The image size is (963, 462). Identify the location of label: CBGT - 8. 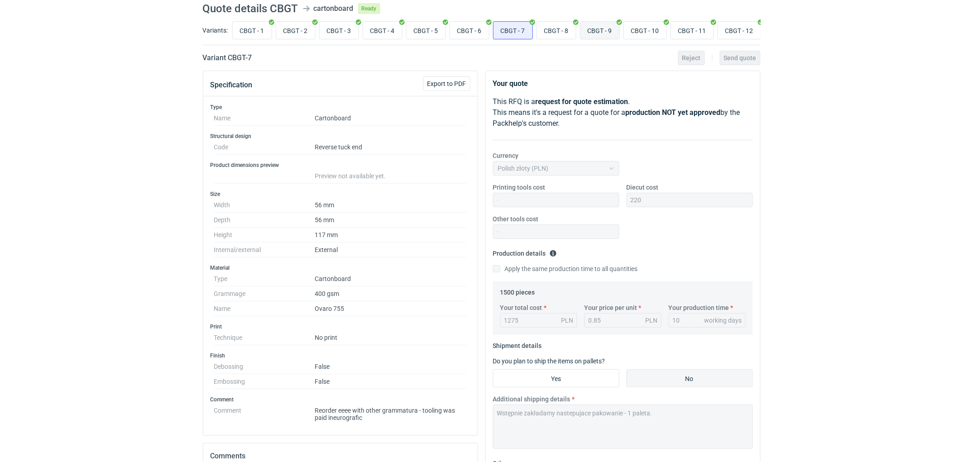
(557, 30).